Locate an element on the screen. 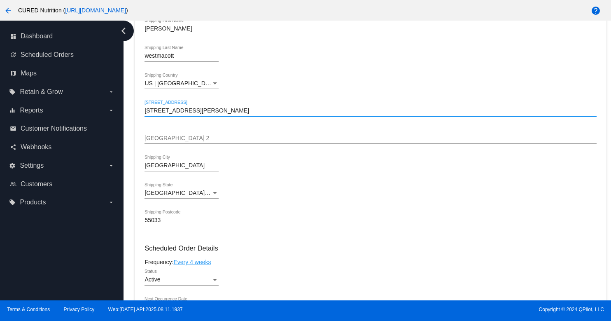 The height and width of the screenshot is (321, 611). div: Frequency: is located at coordinates (370, 262).